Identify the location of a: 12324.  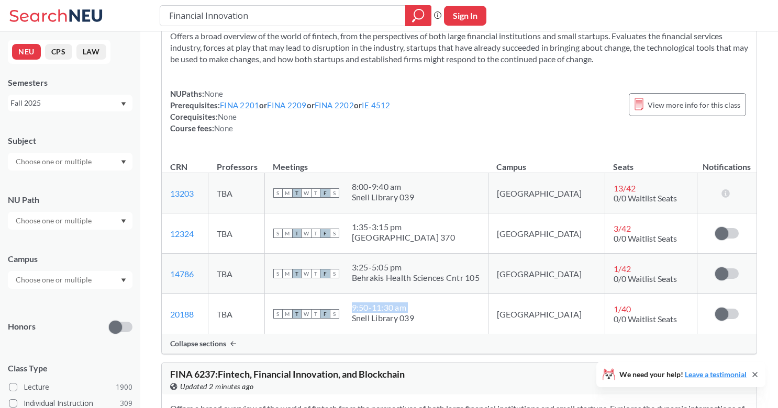
(182, 234).